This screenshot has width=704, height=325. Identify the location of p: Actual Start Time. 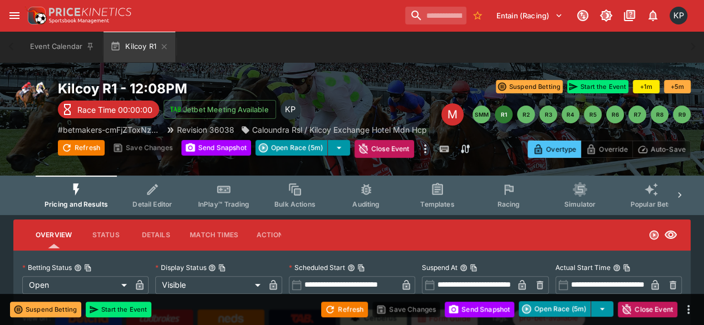
(582, 268).